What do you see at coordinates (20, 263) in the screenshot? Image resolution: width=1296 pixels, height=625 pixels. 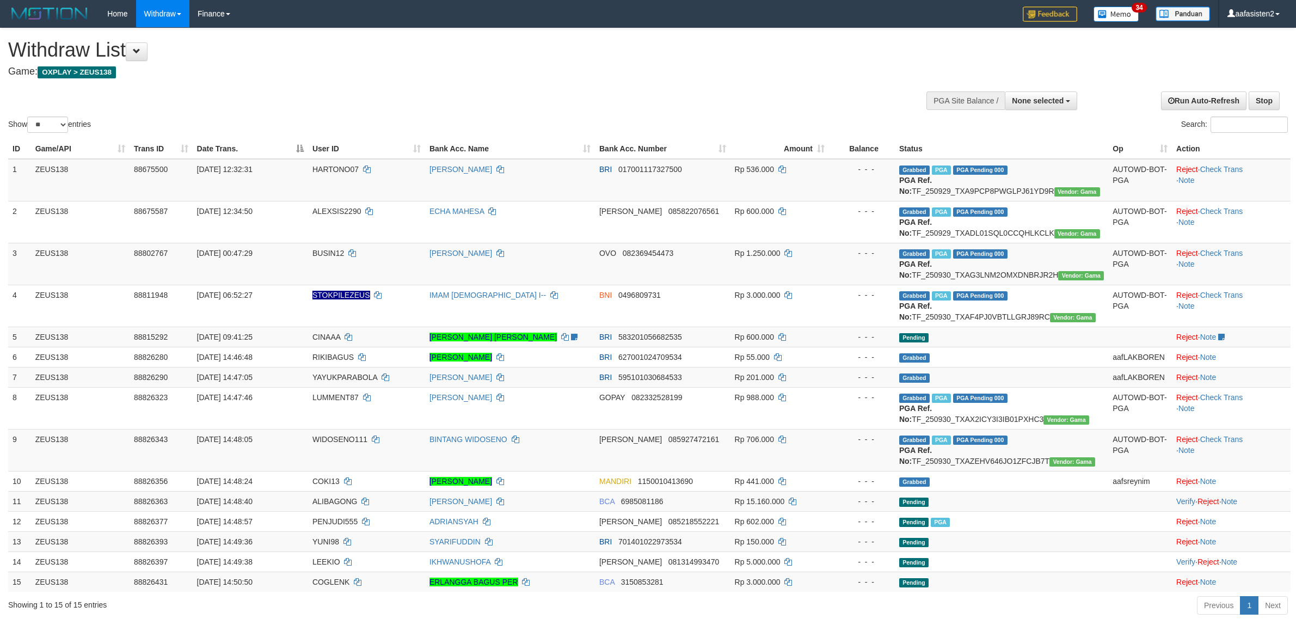 I see `td: 3` at bounding box center [20, 263].